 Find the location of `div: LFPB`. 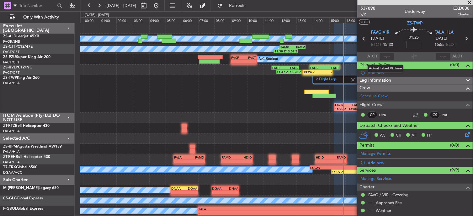

div: LFPB is located at coordinates (339, 209).